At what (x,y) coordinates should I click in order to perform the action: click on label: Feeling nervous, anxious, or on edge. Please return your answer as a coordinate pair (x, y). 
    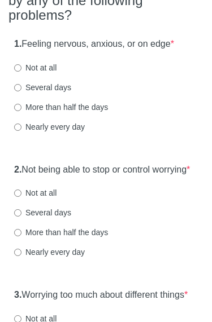
    Looking at the image, I should click on (94, 44).